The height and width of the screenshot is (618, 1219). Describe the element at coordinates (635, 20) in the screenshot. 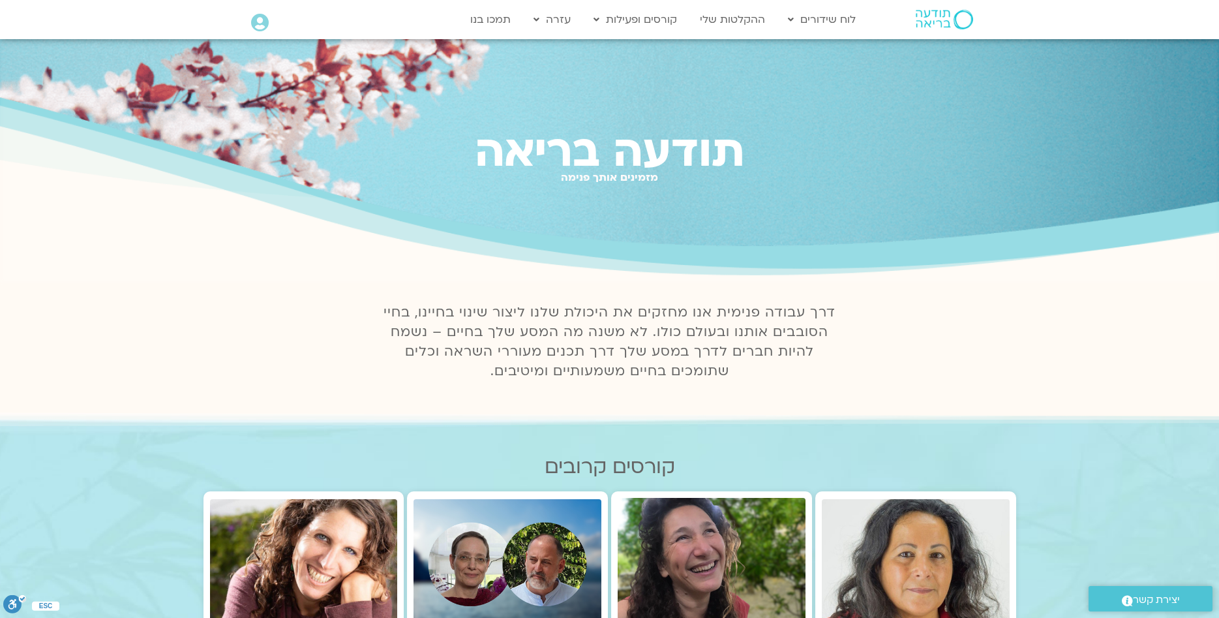

I see `a: קורסים ופעילות` at that location.